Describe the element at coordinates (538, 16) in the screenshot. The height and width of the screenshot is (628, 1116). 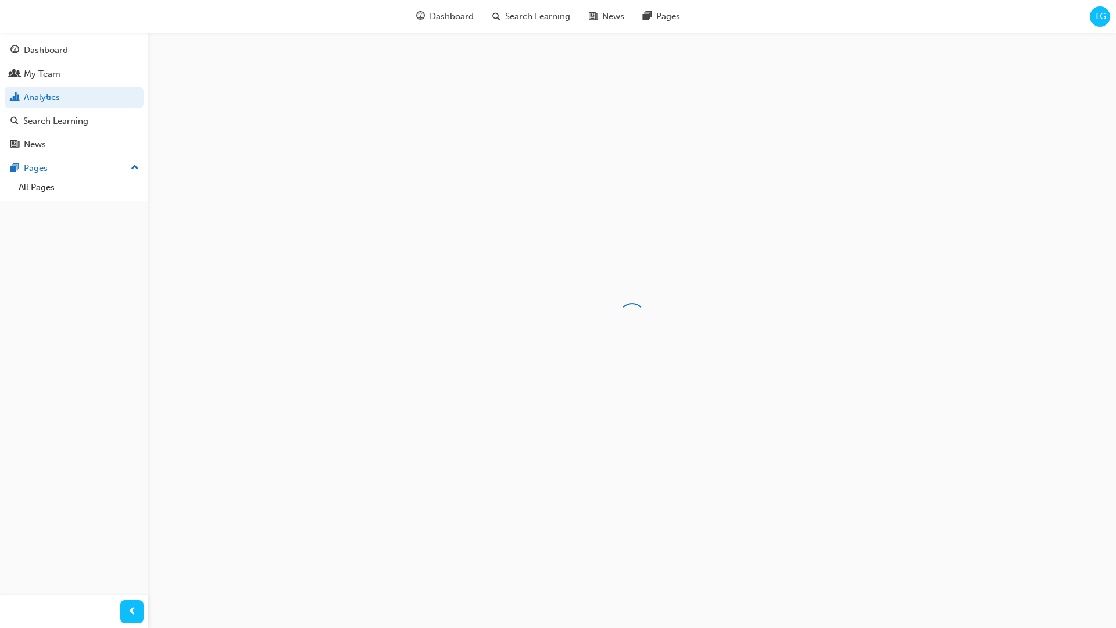
I see `span: Search Learning` at that location.